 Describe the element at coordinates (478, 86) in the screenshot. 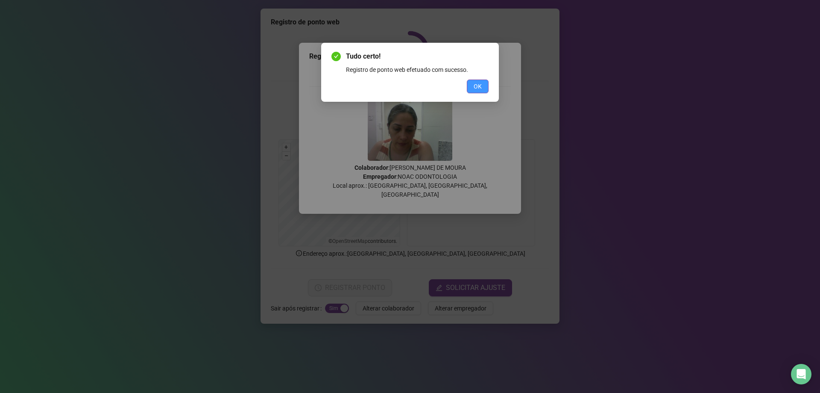

I see `button: OK` at that location.